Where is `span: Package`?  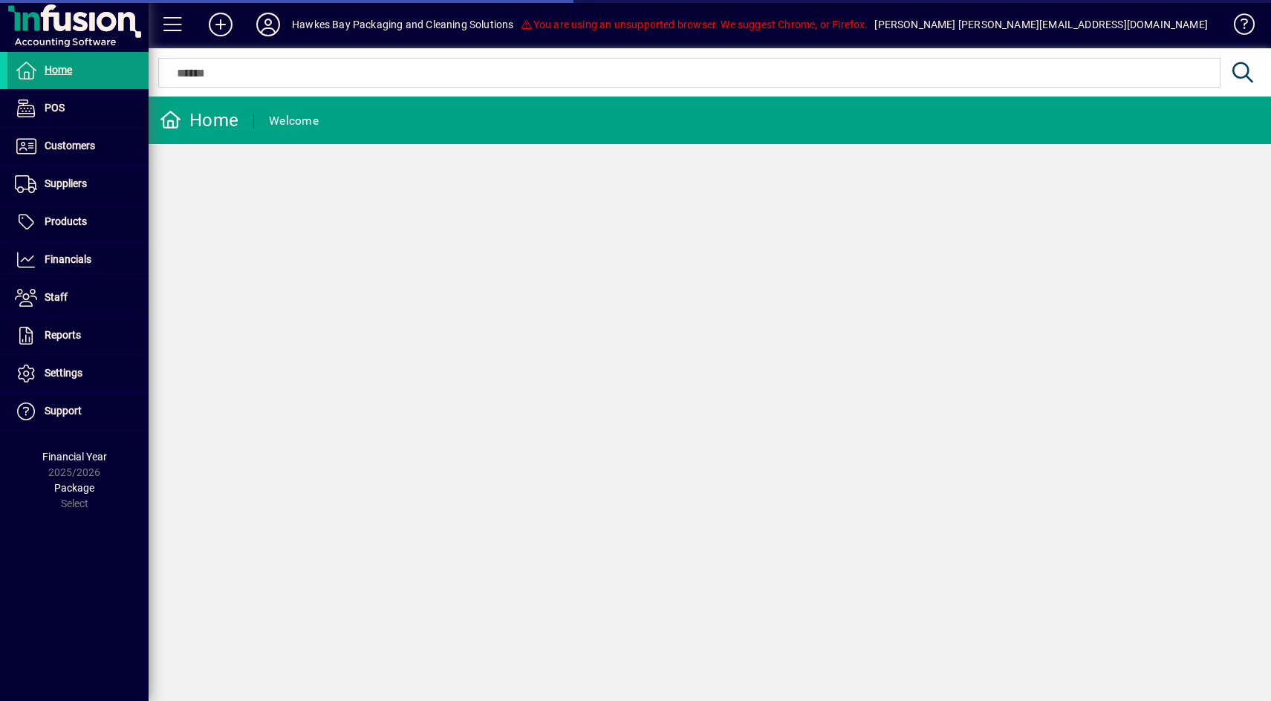 span: Package is located at coordinates (74, 488).